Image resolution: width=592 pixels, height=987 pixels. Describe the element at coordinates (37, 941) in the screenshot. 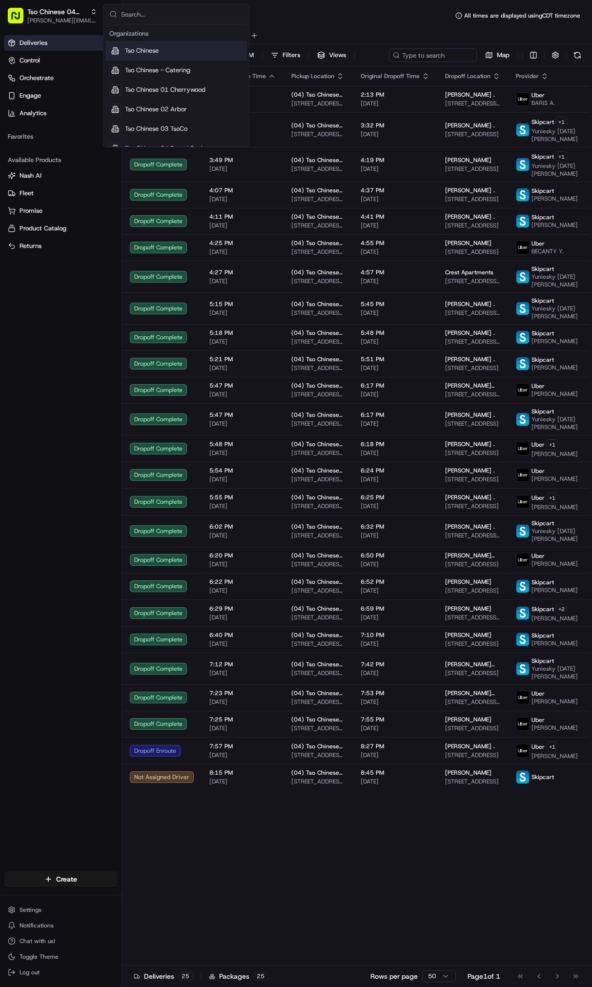

I see `span: Chat with us!` at that location.